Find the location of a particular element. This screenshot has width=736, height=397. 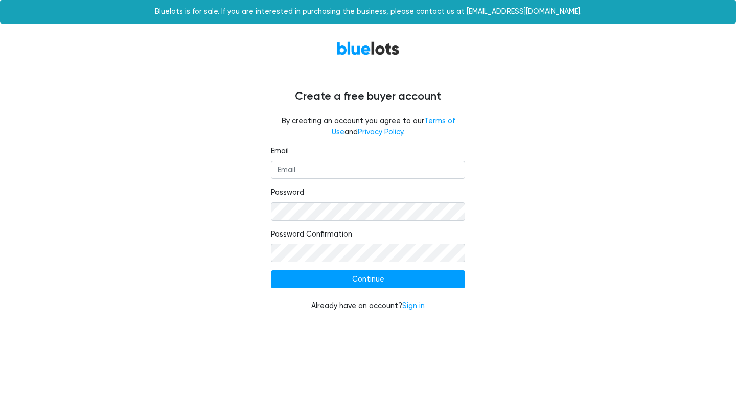

a: BlueLots is located at coordinates (368, 48).